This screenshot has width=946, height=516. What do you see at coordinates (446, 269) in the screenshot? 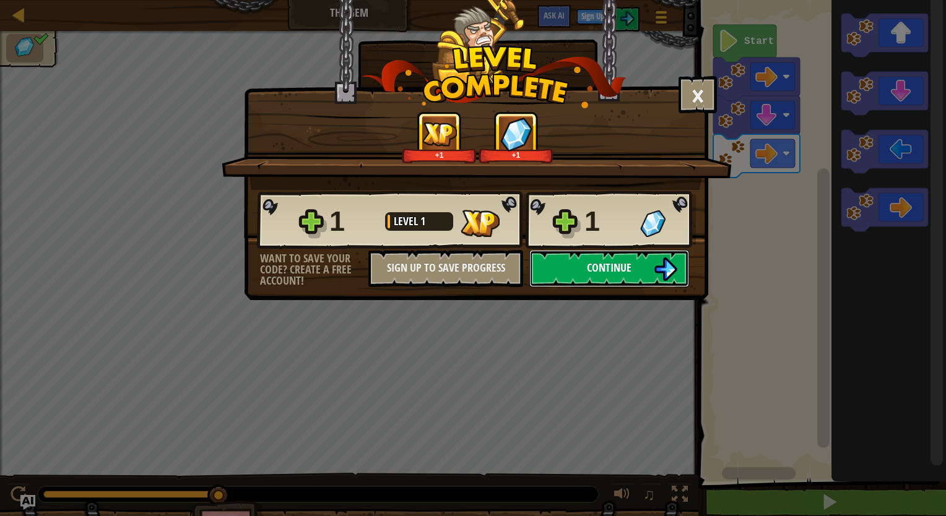
I see `button: Sign Up to Save Progress` at bounding box center [446, 269].